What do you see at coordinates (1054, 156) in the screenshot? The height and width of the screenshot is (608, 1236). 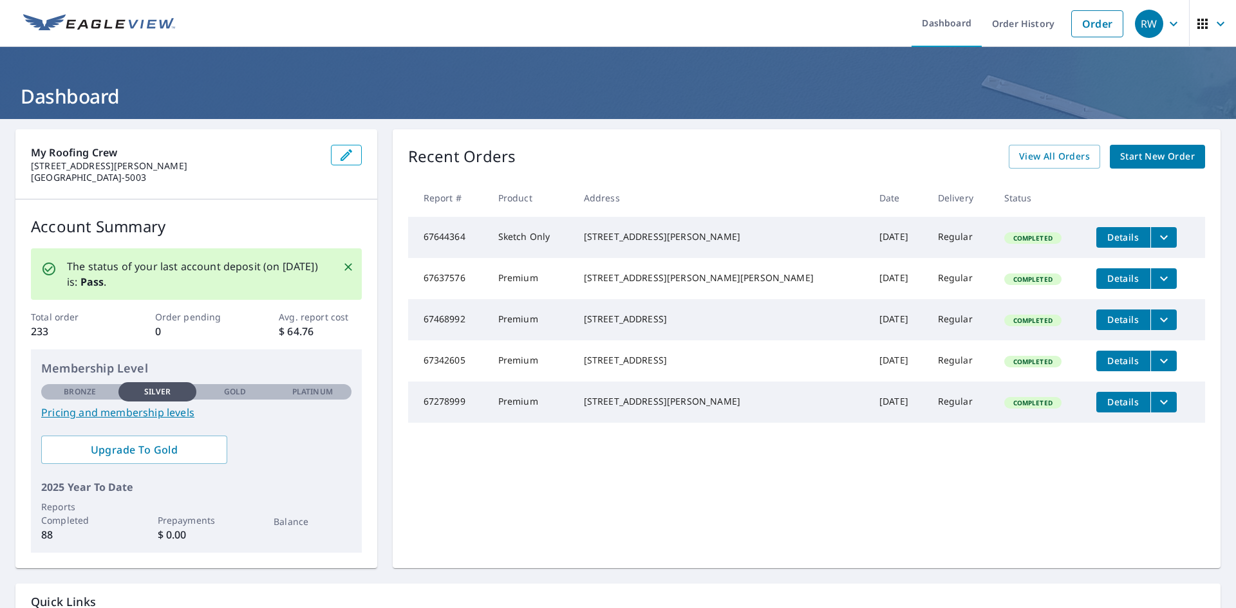 I see `a: View All Orders` at bounding box center [1054, 156].